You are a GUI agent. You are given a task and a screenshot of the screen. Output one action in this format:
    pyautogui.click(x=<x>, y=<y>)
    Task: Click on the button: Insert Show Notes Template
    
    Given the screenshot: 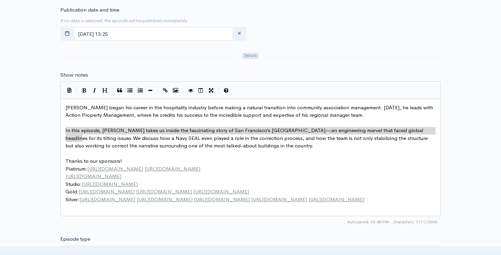 What is the action you would take?
    pyautogui.click(x=69, y=90)
    